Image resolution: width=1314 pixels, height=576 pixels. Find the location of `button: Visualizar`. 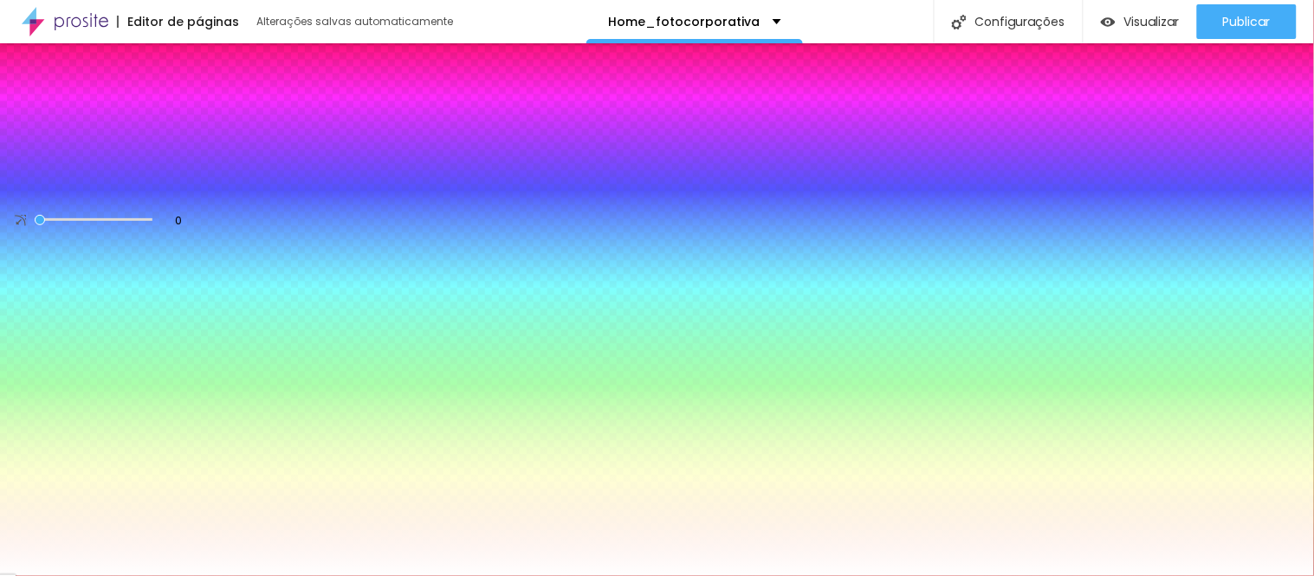

button: Visualizar is located at coordinates (1140, 22).